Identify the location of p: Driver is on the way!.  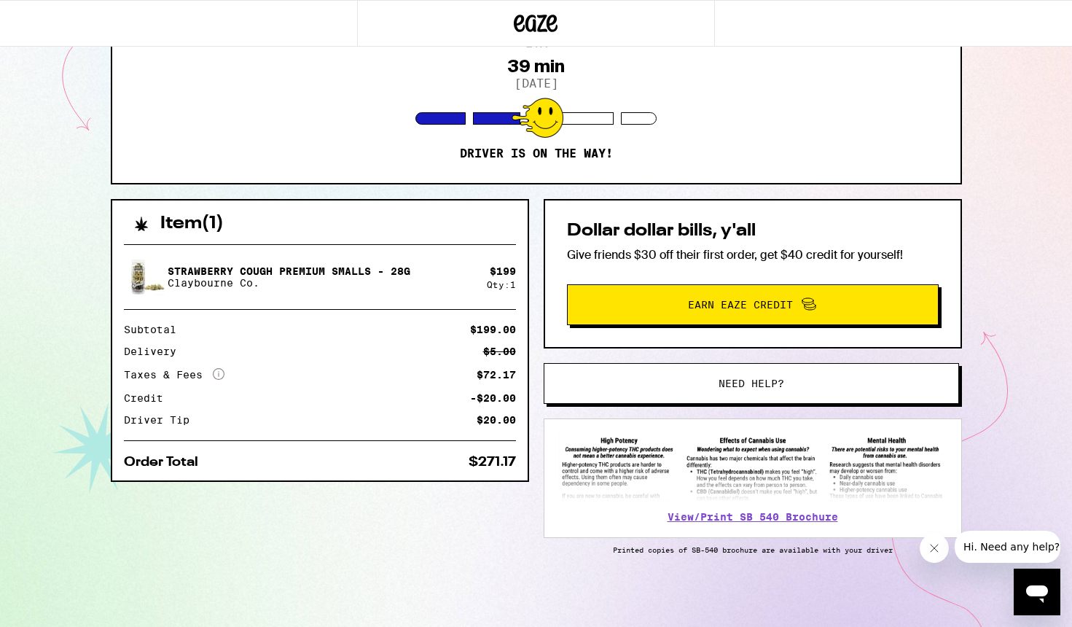
(537, 154).